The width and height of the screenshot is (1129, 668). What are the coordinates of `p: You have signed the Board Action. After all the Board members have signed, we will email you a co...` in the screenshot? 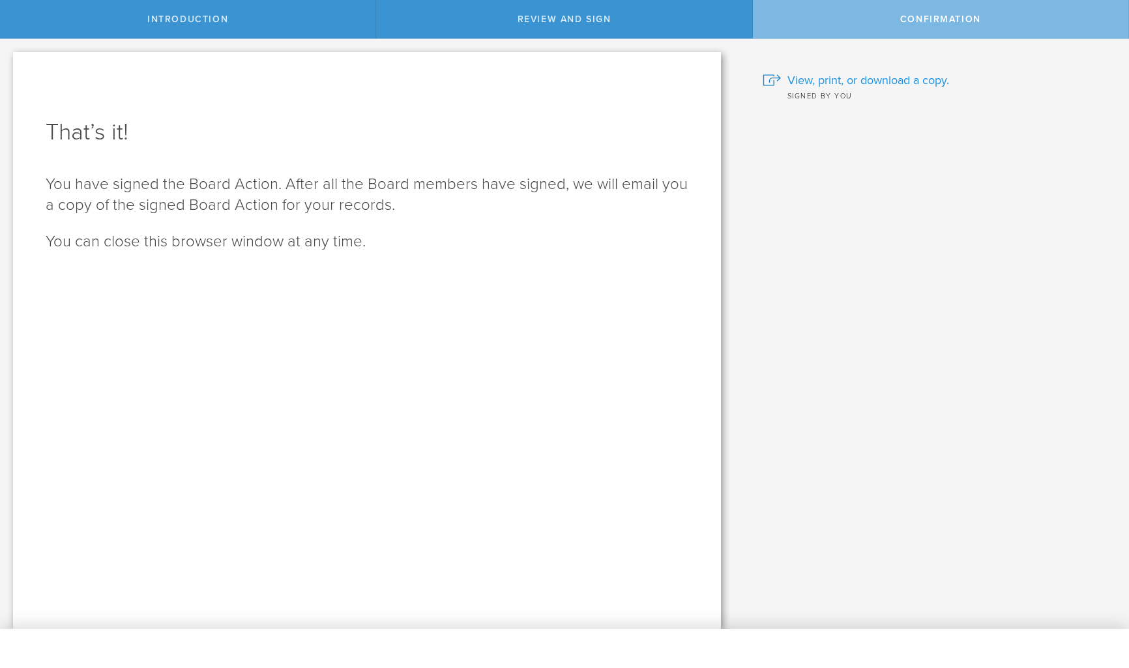 It's located at (367, 195).